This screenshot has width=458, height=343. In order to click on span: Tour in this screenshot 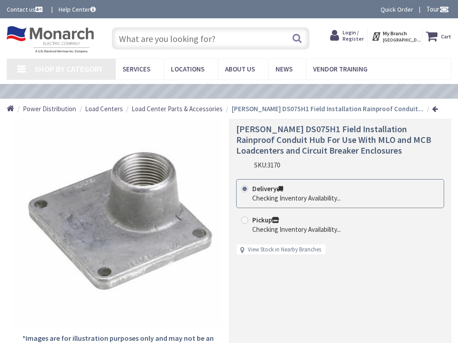, I will do `click(437, 9)`.